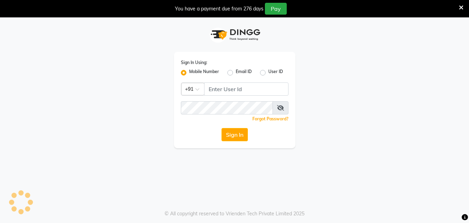 Image resolution: width=469 pixels, height=223 pixels. Describe the element at coordinates (270, 118) in the screenshot. I see `a: Forgot Password?` at that location.